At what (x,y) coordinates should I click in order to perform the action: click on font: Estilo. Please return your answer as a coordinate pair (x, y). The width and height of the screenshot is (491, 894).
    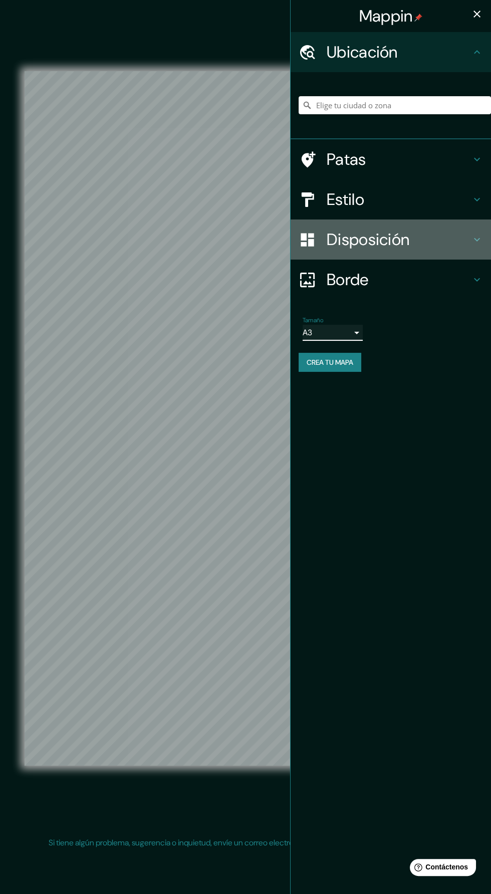
    Looking at the image, I should click on (345, 200).